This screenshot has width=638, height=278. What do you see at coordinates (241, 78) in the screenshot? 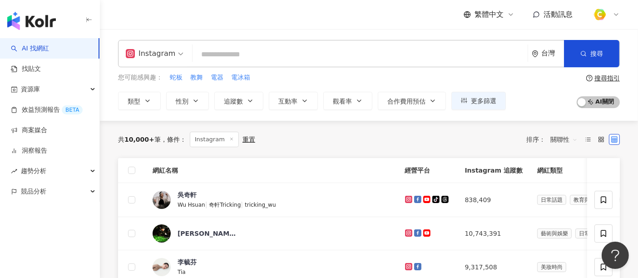
I see `span: 電冰箱` at bounding box center [241, 78].